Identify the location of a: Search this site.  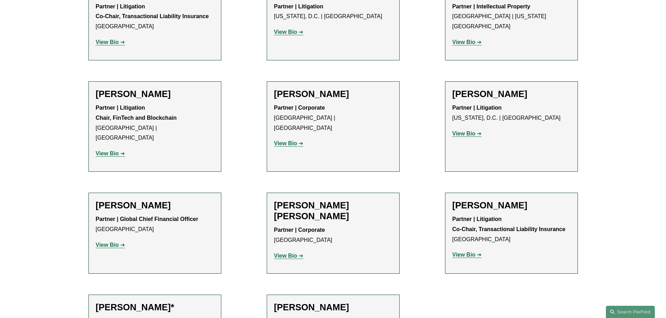
(630, 312).